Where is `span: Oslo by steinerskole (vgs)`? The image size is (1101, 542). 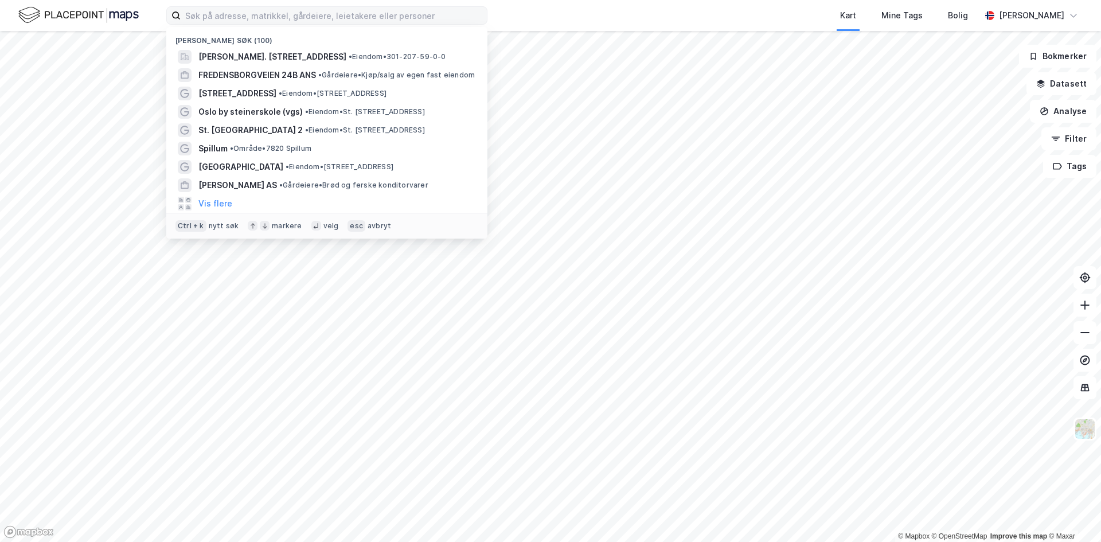 span: Oslo by steinerskole (vgs) is located at coordinates (251, 112).